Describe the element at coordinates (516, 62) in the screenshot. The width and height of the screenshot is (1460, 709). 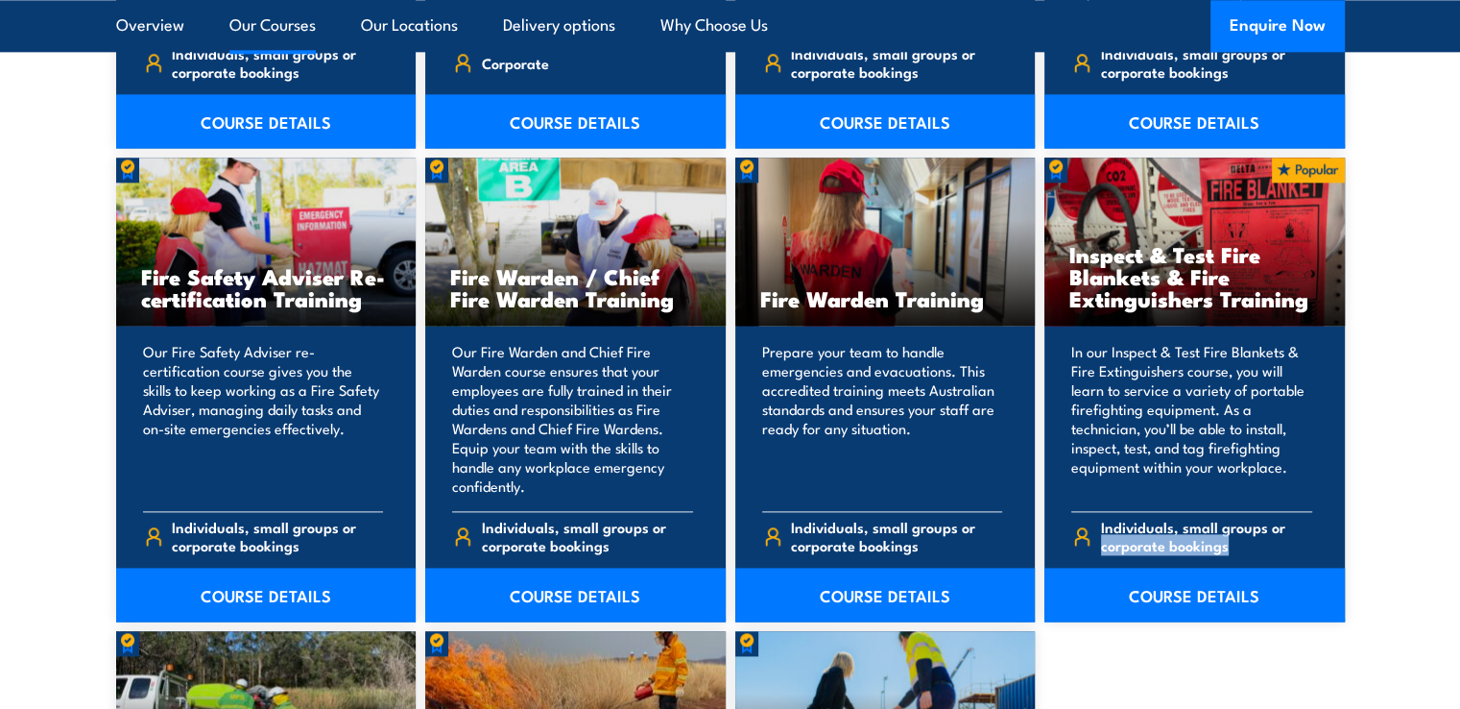
I see `span: Corporate` at that location.